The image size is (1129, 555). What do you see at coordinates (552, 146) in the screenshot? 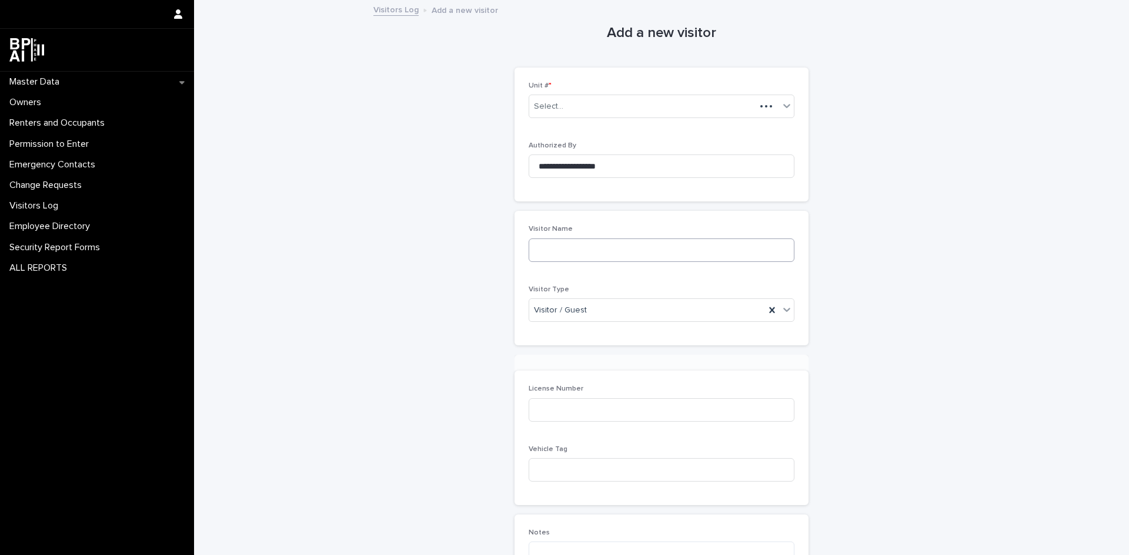
I see `span: Authorized By` at bounding box center [552, 146].